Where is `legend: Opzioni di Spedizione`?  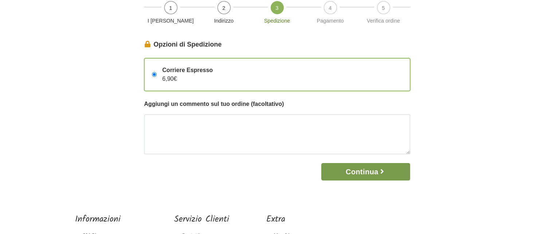 legend: Opzioni di Spedizione is located at coordinates (277, 44).